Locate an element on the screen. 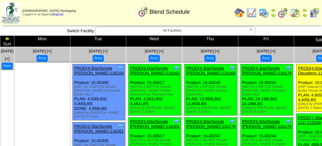 This screenshot has width=322, height=146. div: Product: 15-00305 PLAN: 4,930LBS / 4,930LBS DONE: 4,956LBS is located at coordinates (99, 93).